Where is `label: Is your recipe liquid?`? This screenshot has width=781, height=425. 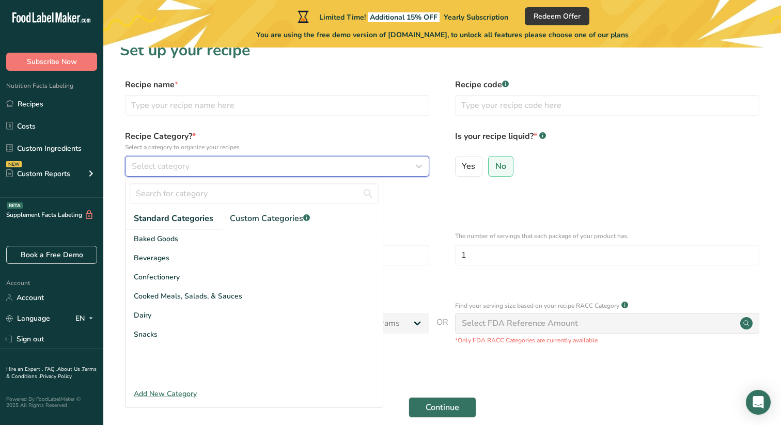
label: Is your recipe liquid? is located at coordinates (607, 141).